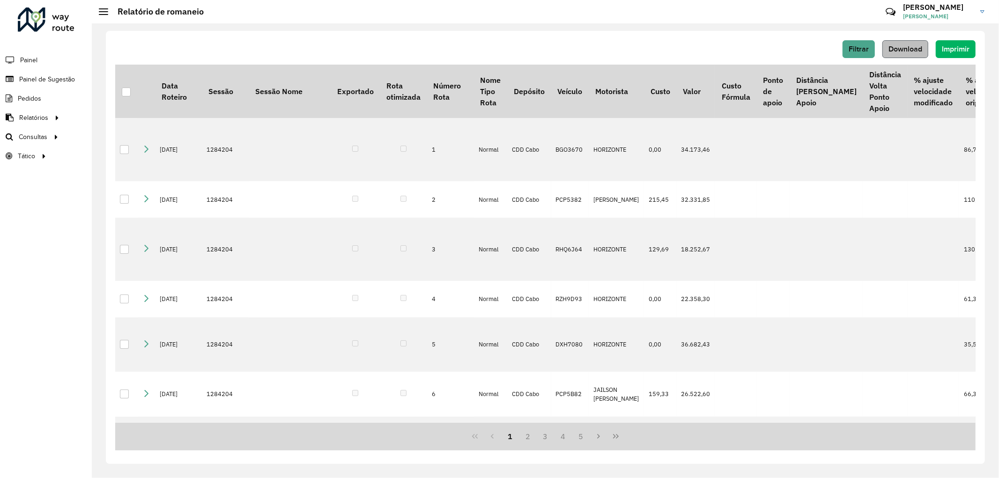 This screenshot has height=478, width=999. I want to click on th: Nome Tipo Rota, so click(490, 91).